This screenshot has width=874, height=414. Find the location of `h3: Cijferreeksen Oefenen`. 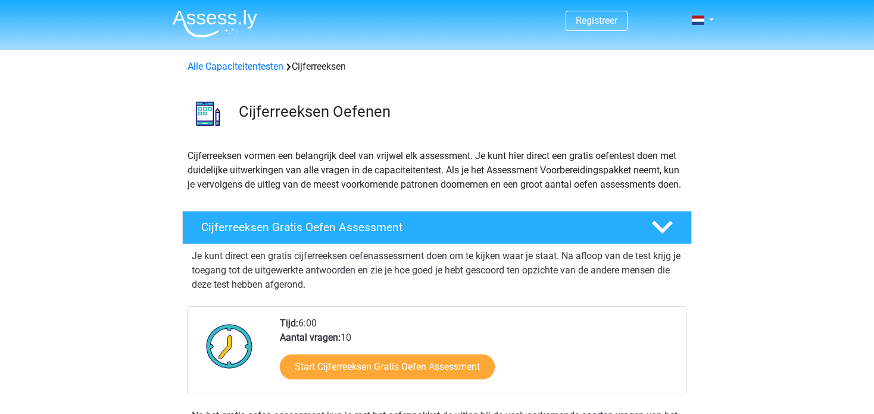

h3: Cijferreeksen Oefenen is located at coordinates (460, 111).